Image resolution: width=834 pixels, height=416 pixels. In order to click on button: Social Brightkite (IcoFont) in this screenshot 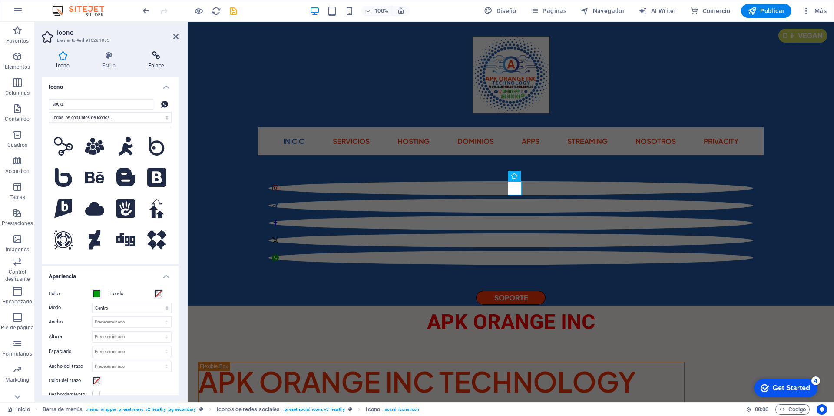, I will do `click(63, 208)`.